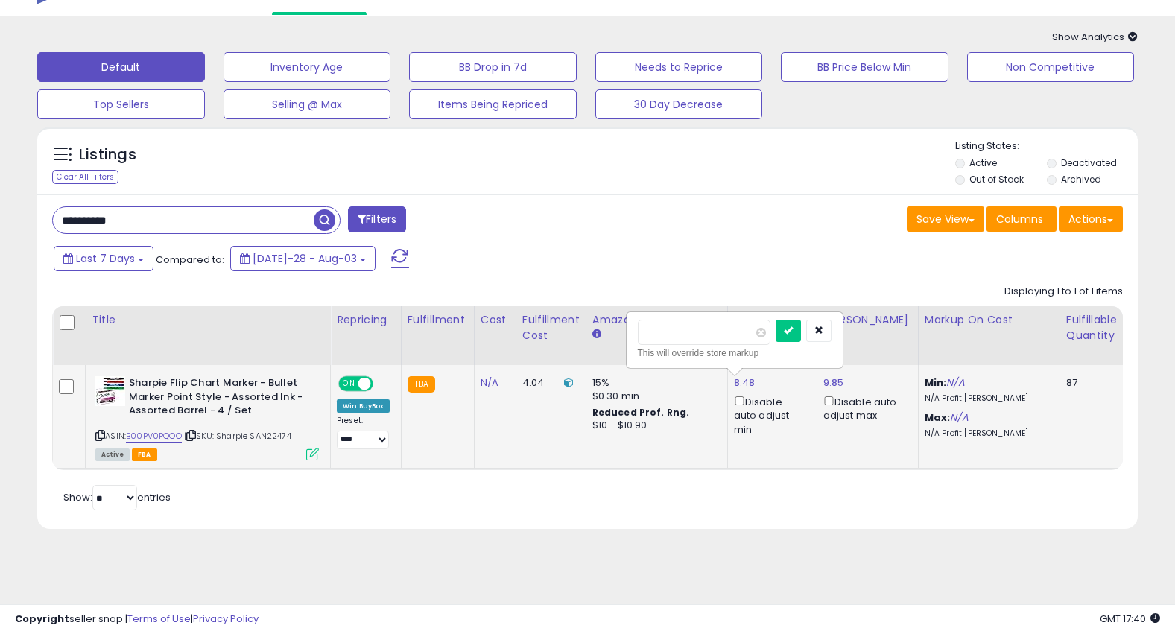  What do you see at coordinates (207, 417) in the screenshot?
I see `div: ASIN:` at bounding box center [207, 417].